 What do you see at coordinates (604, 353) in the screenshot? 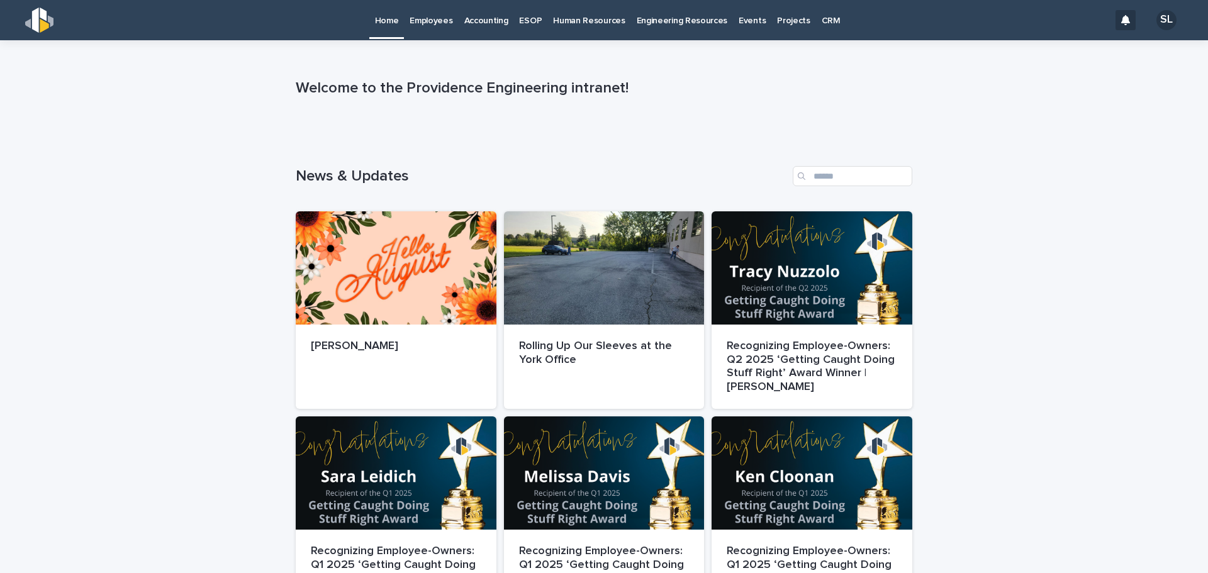
I see `p: Rolling Up Our Sleeves at the York Office` at bounding box center [604, 353].